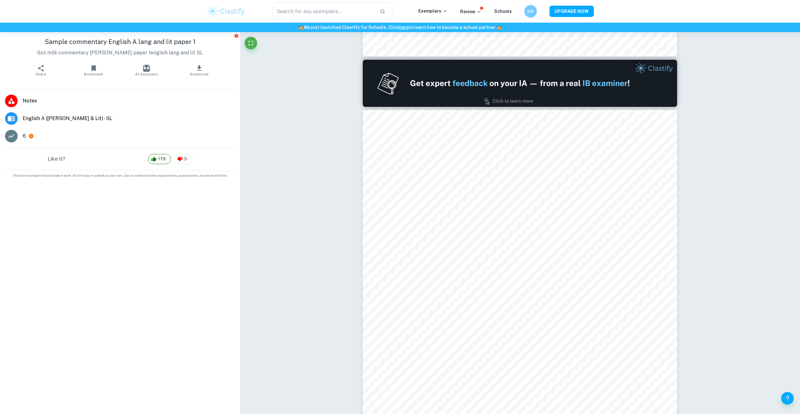 This screenshot has width=800, height=414. What do you see at coordinates (226, 11) in the screenshot?
I see `img: Clastify logo` at bounding box center [226, 11].